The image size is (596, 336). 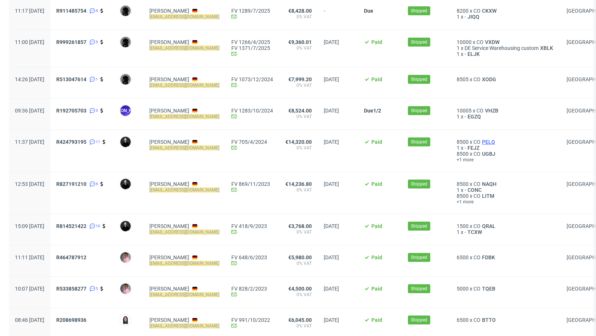 What do you see at coordinates (489, 289) in the screenshot?
I see `a: TQEB` at bounding box center [489, 289].